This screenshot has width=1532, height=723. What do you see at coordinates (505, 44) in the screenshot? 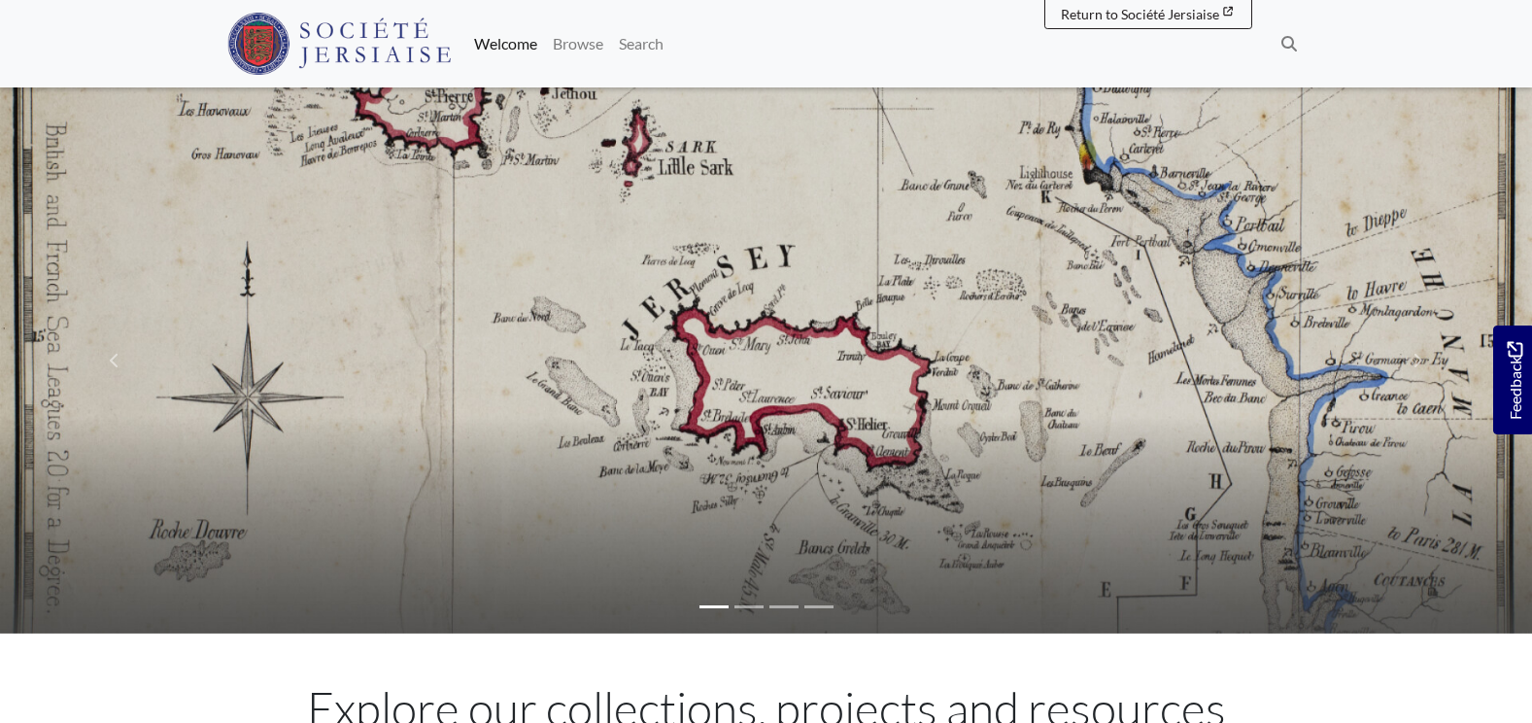
I see `a: Welcome` at bounding box center [505, 44].